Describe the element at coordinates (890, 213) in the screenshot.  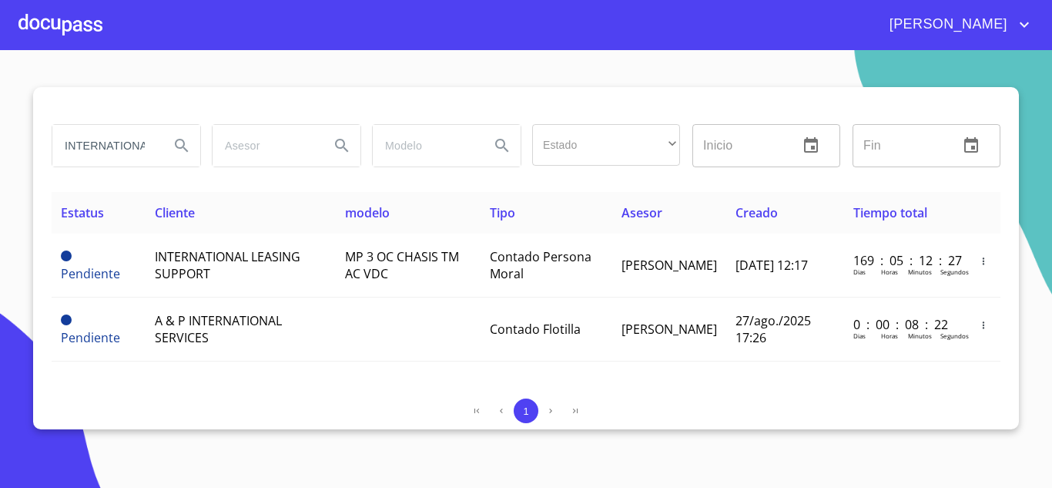
I see `span: Tiempo total` at that location.